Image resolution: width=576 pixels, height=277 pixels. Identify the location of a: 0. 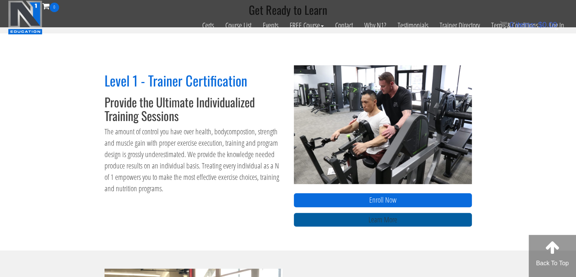
(51, 6).